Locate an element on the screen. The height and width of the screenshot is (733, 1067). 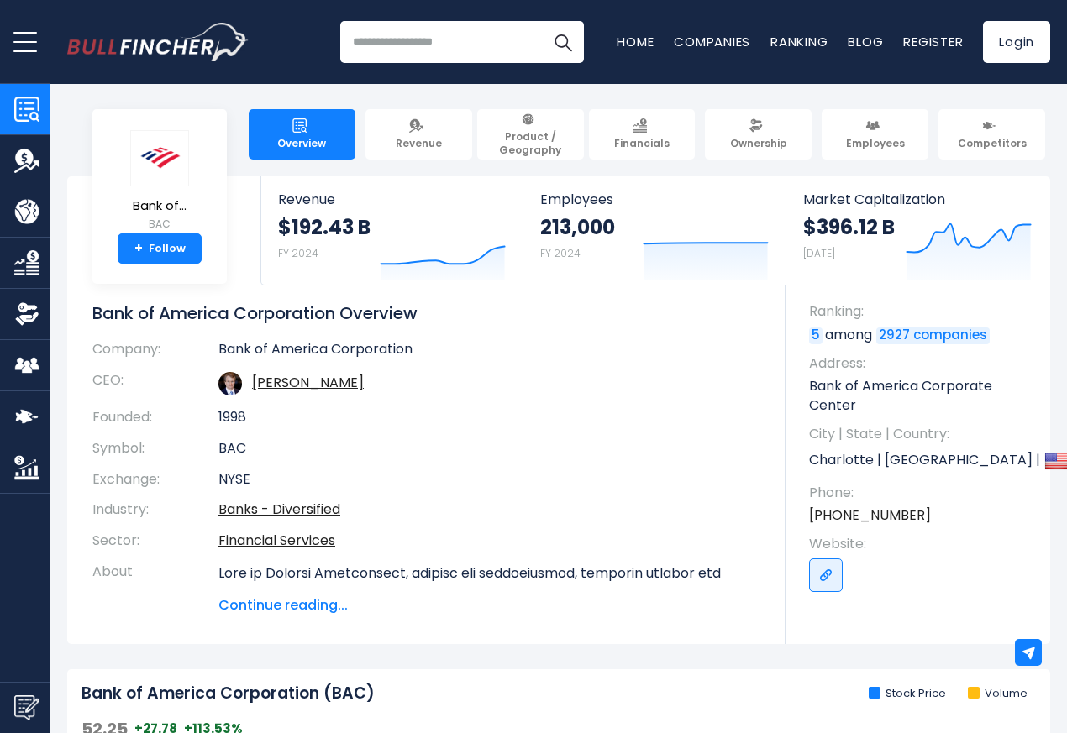
a: Ownership is located at coordinates (758, 134).